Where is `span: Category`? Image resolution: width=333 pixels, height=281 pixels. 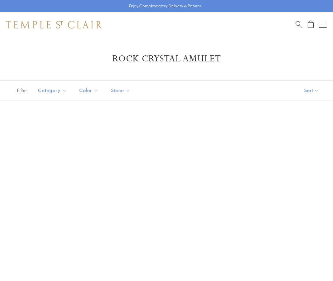
span: Category is located at coordinates (53, 90).